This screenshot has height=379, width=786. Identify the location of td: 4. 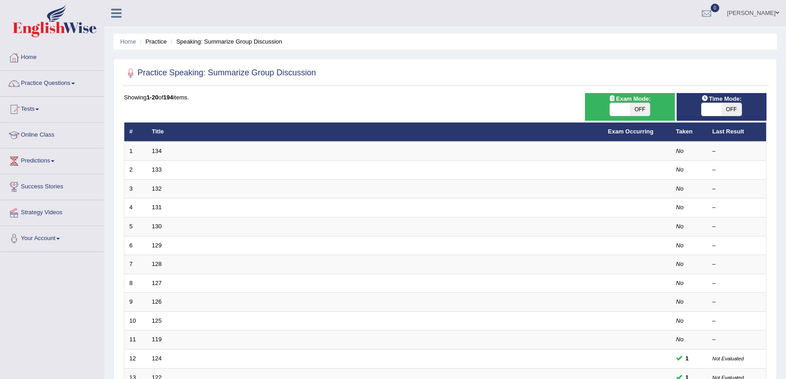
(136, 208).